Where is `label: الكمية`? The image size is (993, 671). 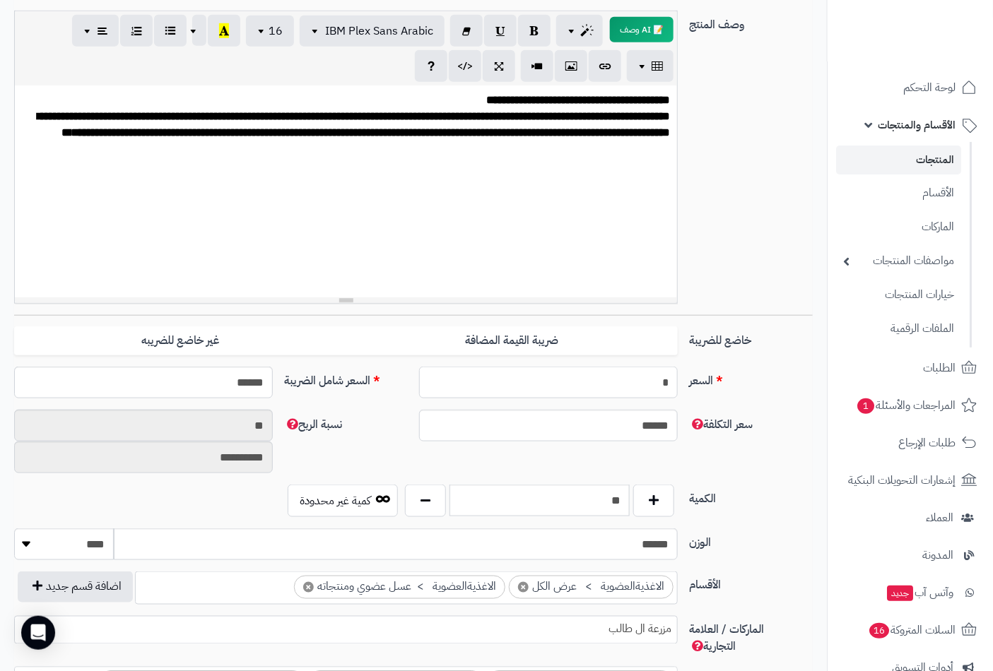 label: الكمية is located at coordinates (751, 496).